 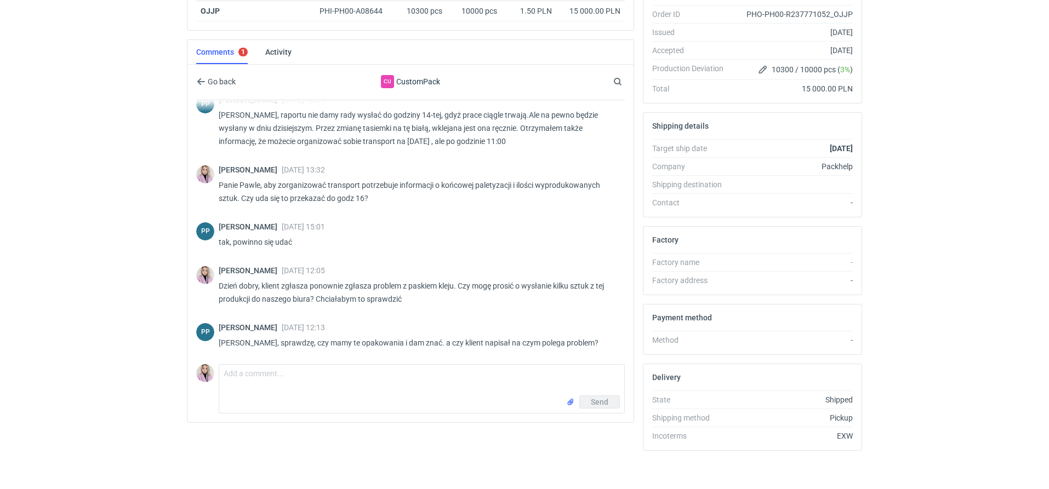 What do you see at coordinates (692, 436) in the screenshot?
I see `div: Incoterms` at bounding box center [692, 436].